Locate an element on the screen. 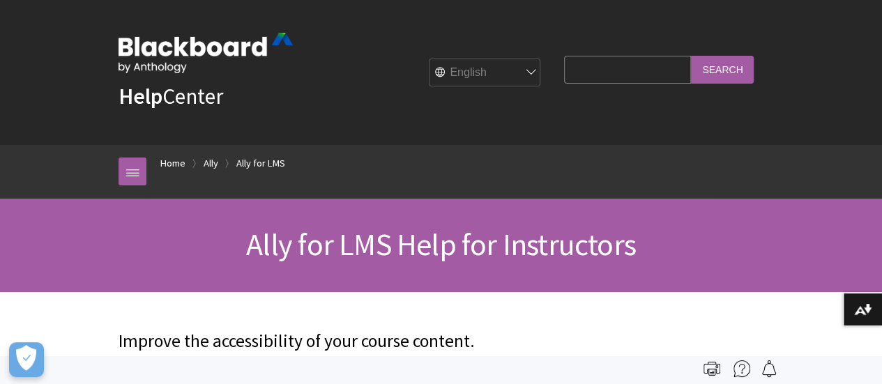  img: More help is located at coordinates (742, 369).